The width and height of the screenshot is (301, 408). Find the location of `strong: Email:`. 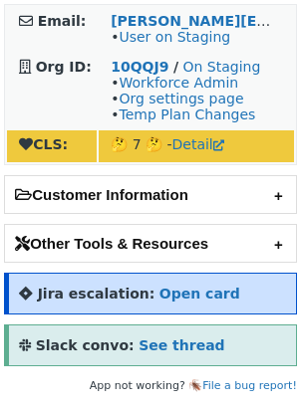

strong: Email: is located at coordinates (62, 21).